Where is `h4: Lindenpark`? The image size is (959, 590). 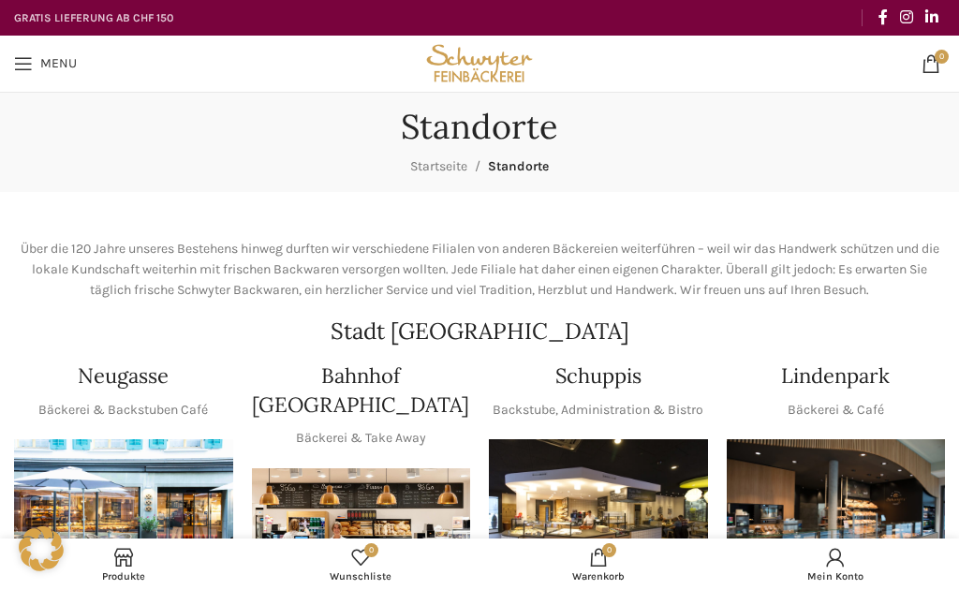
h4: Lindenpark is located at coordinates (835, 376).